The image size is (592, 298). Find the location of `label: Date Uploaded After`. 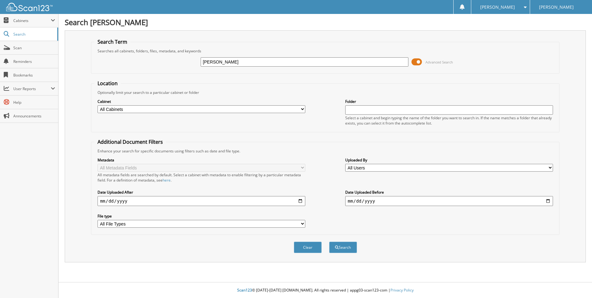

label: Date Uploaded After is located at coordinates (201, 192).